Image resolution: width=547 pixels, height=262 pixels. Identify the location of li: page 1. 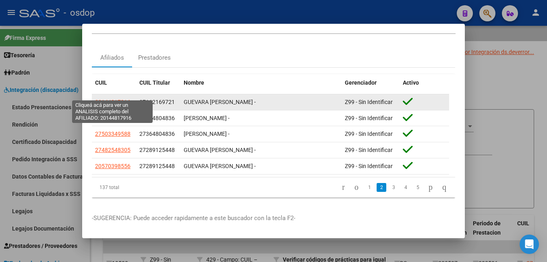
(369, 187).